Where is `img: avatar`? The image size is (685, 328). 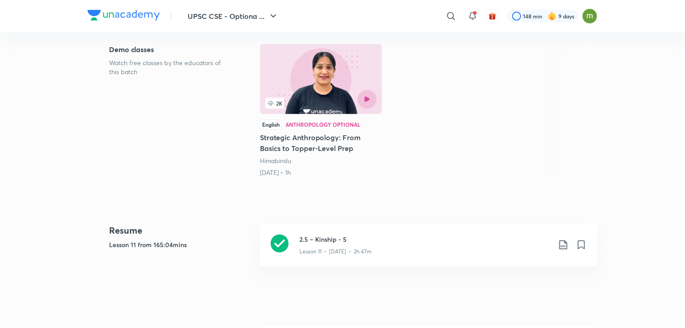
img: avatar is located at coordinates (492, 16).